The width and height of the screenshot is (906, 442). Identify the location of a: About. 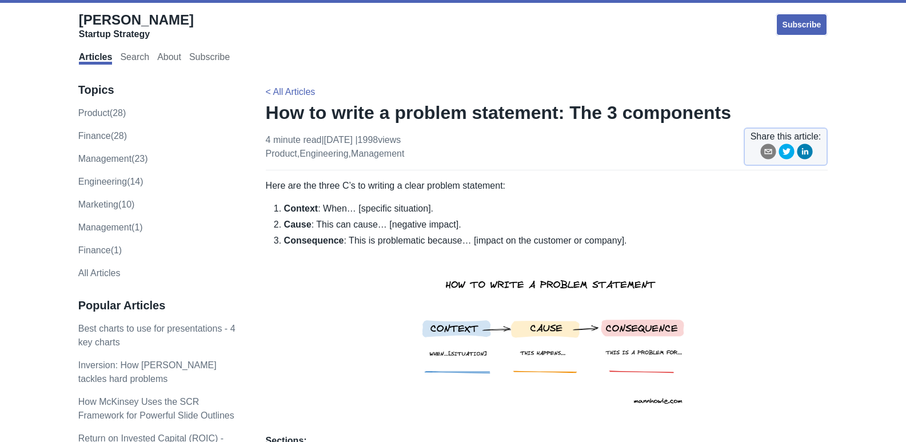
(169, 58).